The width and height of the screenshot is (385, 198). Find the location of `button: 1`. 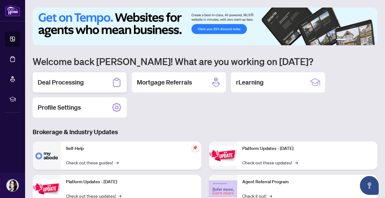

button: 1 is located at coordinates (341, 40).